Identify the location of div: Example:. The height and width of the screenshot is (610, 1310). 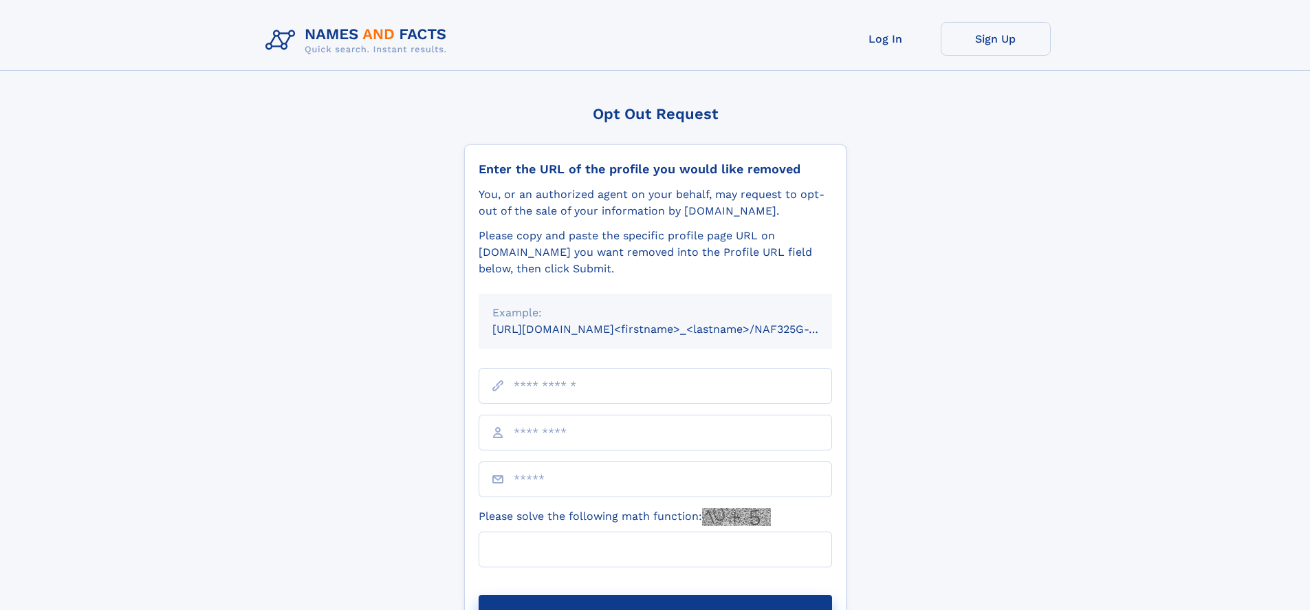
(655, 313).